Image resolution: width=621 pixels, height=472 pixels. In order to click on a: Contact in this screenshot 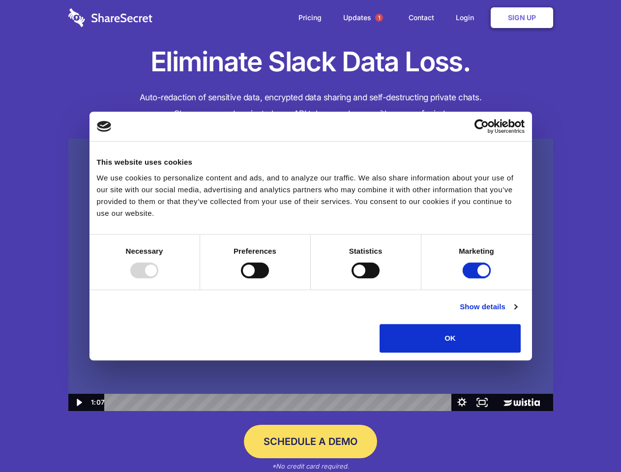, I will do `click(421, 18)`.